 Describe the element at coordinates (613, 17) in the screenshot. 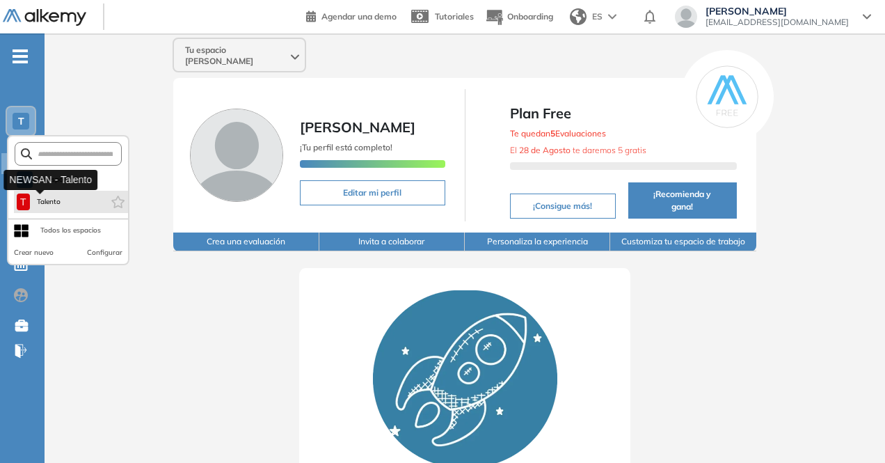

I see `img: arrow` at that location.